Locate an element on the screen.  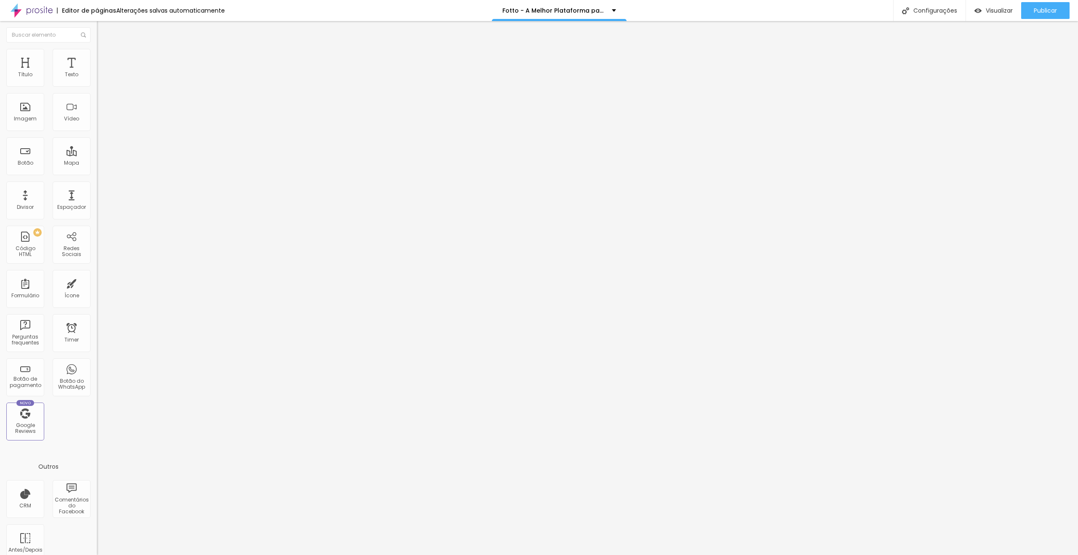
div: Vídeo is located at coordinates (72, 119).